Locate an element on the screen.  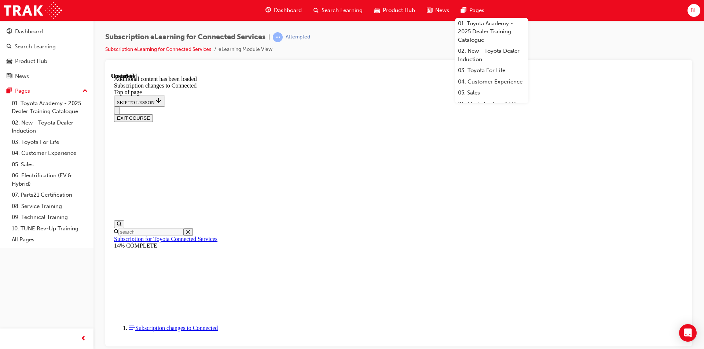
span: Search Learning is located at coordinates (342, 10).